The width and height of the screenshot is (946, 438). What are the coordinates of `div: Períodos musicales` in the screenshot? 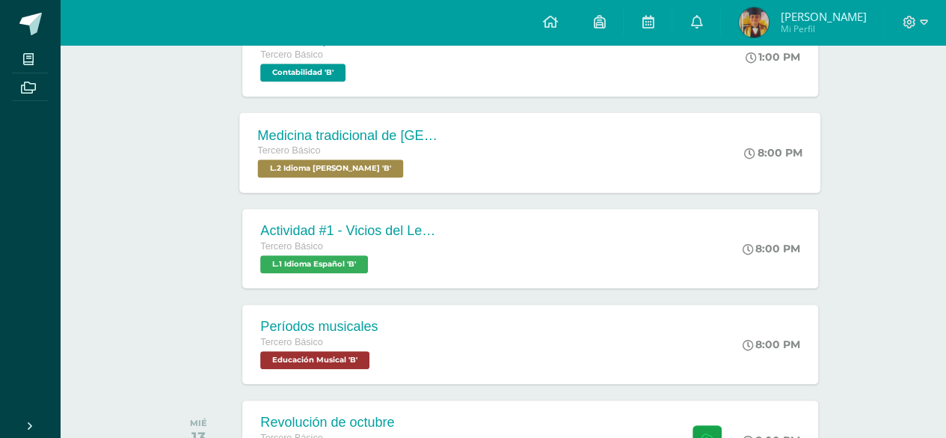 It's located at (319, 326).